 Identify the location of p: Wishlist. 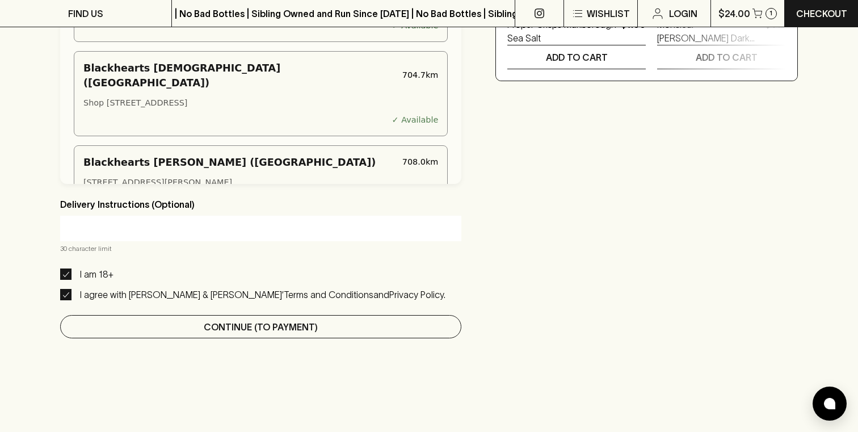
(608, 14).